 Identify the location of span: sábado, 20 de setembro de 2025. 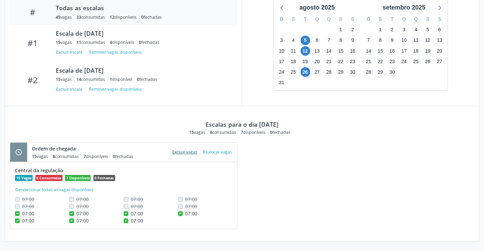
(439, 51).